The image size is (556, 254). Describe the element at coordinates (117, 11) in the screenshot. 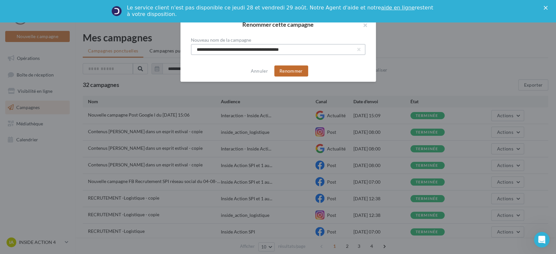

I see `img: Profile image for Service-Client` at that location.